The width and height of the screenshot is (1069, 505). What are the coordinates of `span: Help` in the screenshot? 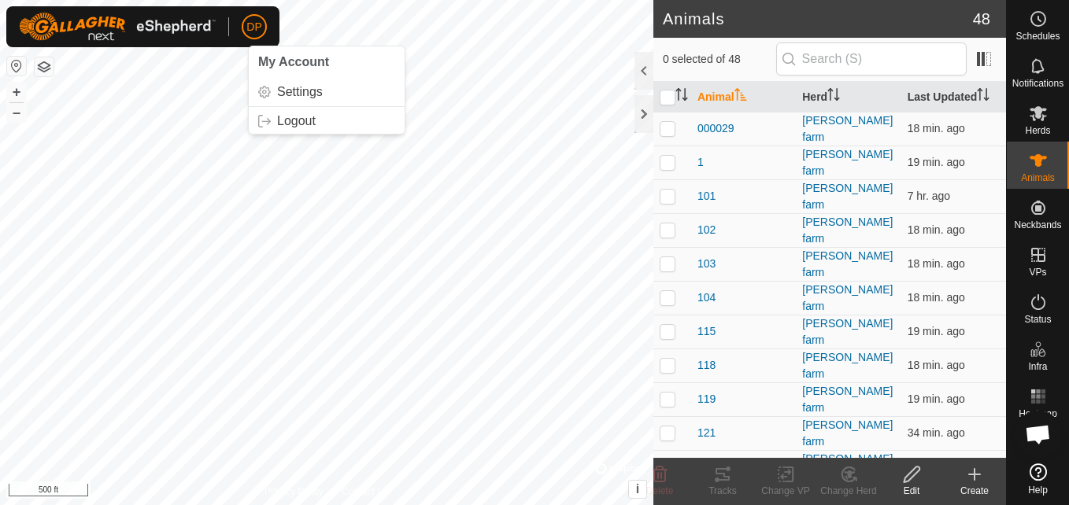 It's located at (1038, 491).